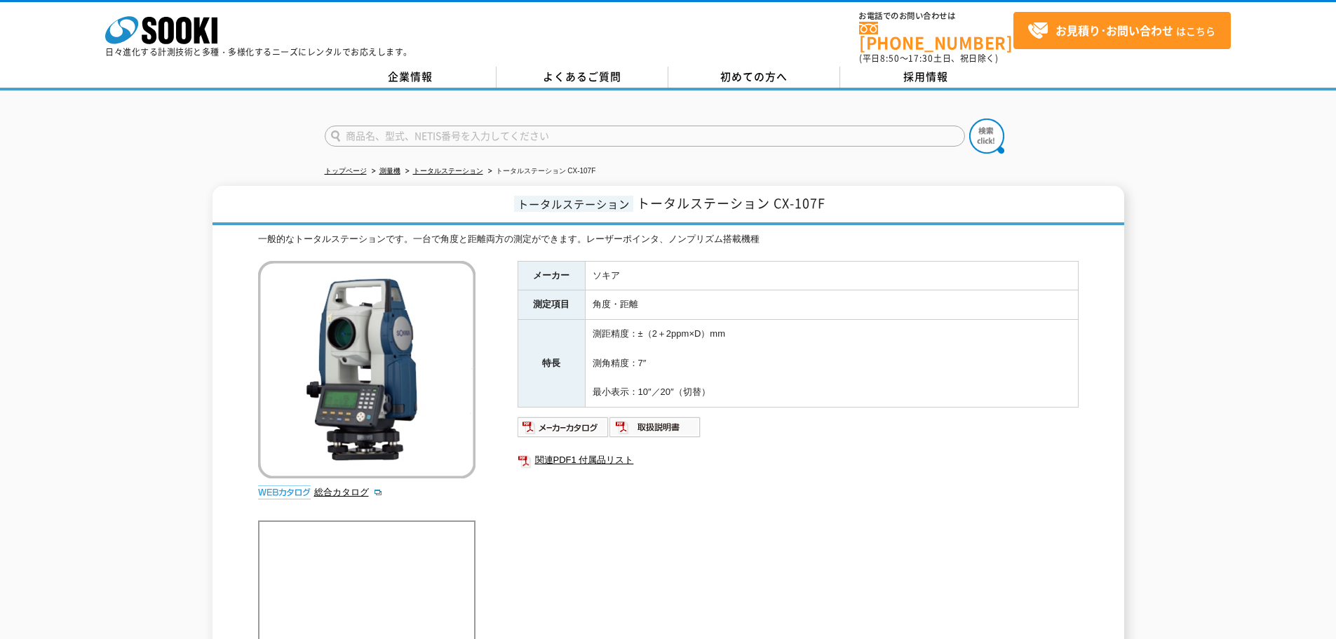 The image size is (1336, 639). Describe the element at coordinates (926, 77) in the screenshot. I see `a: 採用情報` at that location.